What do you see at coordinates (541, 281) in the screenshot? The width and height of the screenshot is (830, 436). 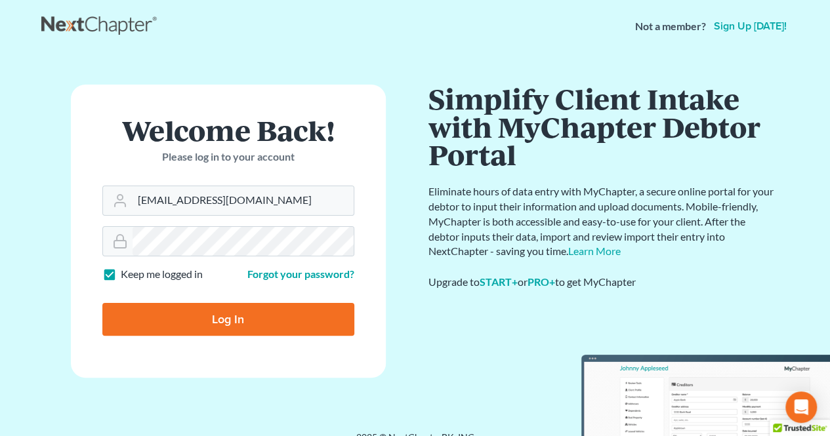 I see `a: PRO+` at bounding box center [541, 281].